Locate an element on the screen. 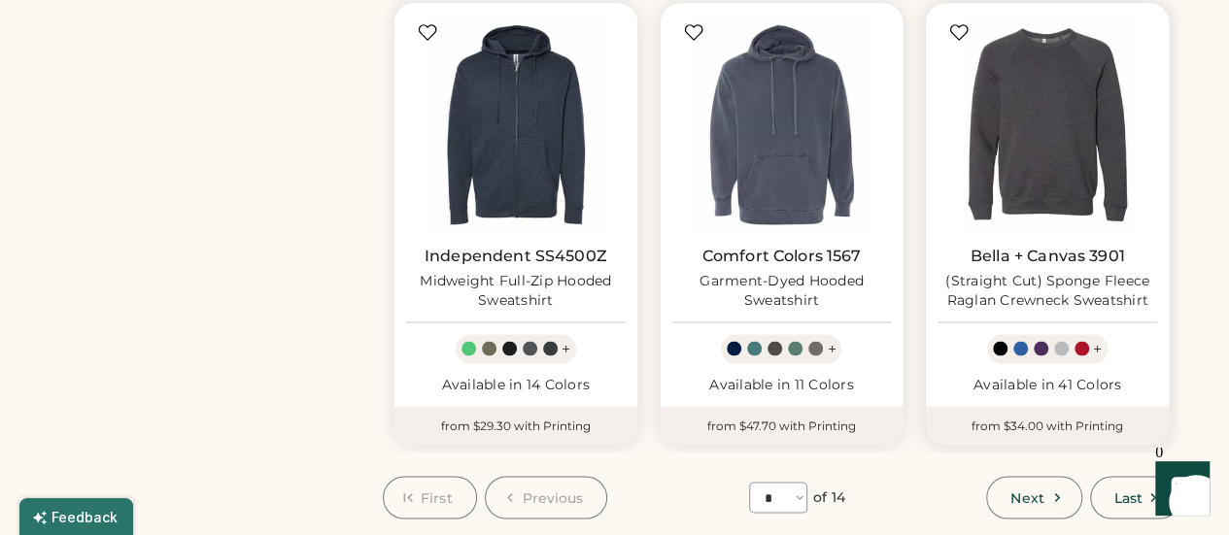  div: (Straight Cut) Sponge Fleece Raglan Crewneck Sweatshirt is located at coordinates (1047, 290).